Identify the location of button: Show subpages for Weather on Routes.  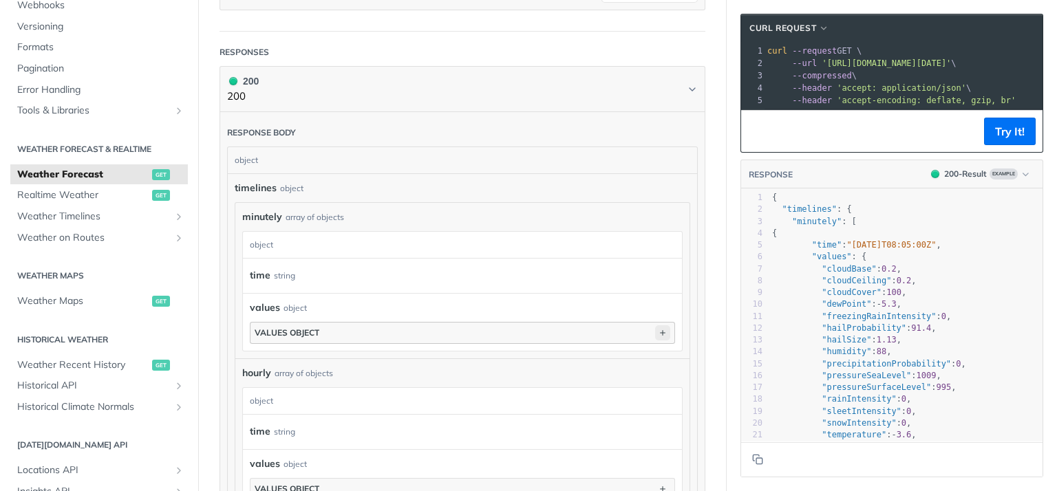
(179, 238).